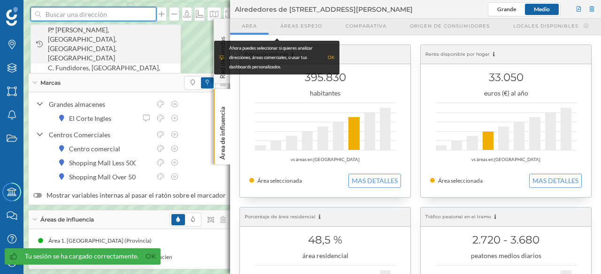 The height and width of the screenshot is (274, 601). Describe the element at coordinates (67, 220) in the screenshot. I see `span: Áreas de influencia` at that location.